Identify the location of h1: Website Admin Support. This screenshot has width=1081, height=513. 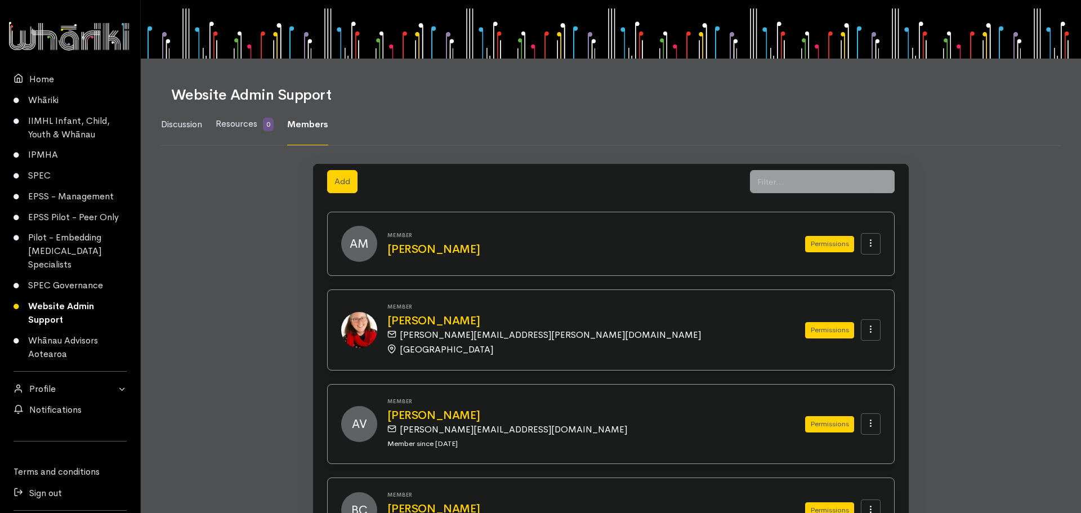
(609, 95).